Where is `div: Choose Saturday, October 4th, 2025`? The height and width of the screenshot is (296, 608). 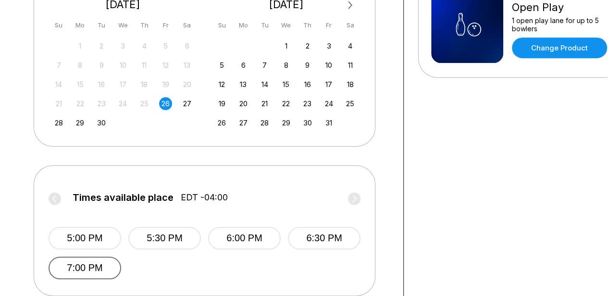
div: Choose Saturday, October 4th, 2025 is located at coordinates (350, 46).